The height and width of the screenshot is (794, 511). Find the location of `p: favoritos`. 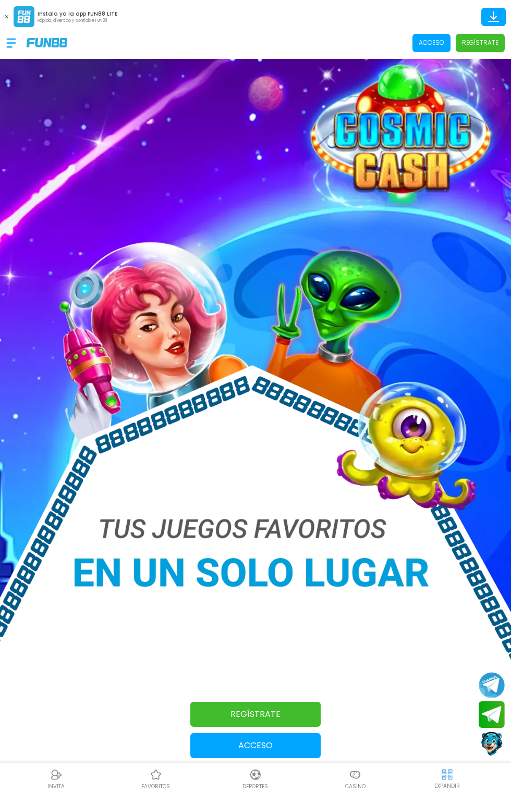

p: favoritos is located at coordinates (155, 787).